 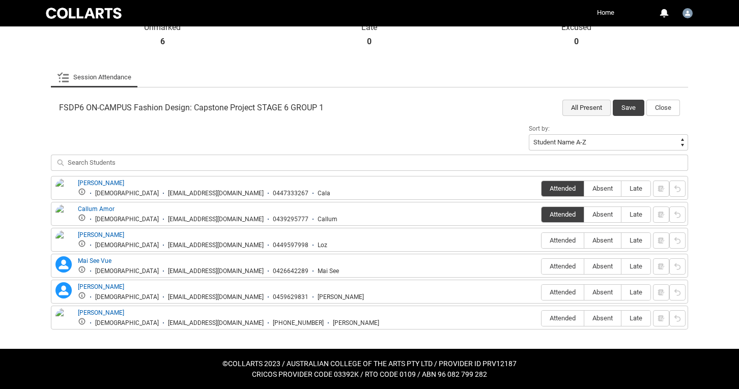 What do you see at coordinates (94, 77) in the screenshot?
I see `a: Session Attendance` at bounding box center [94, 77].